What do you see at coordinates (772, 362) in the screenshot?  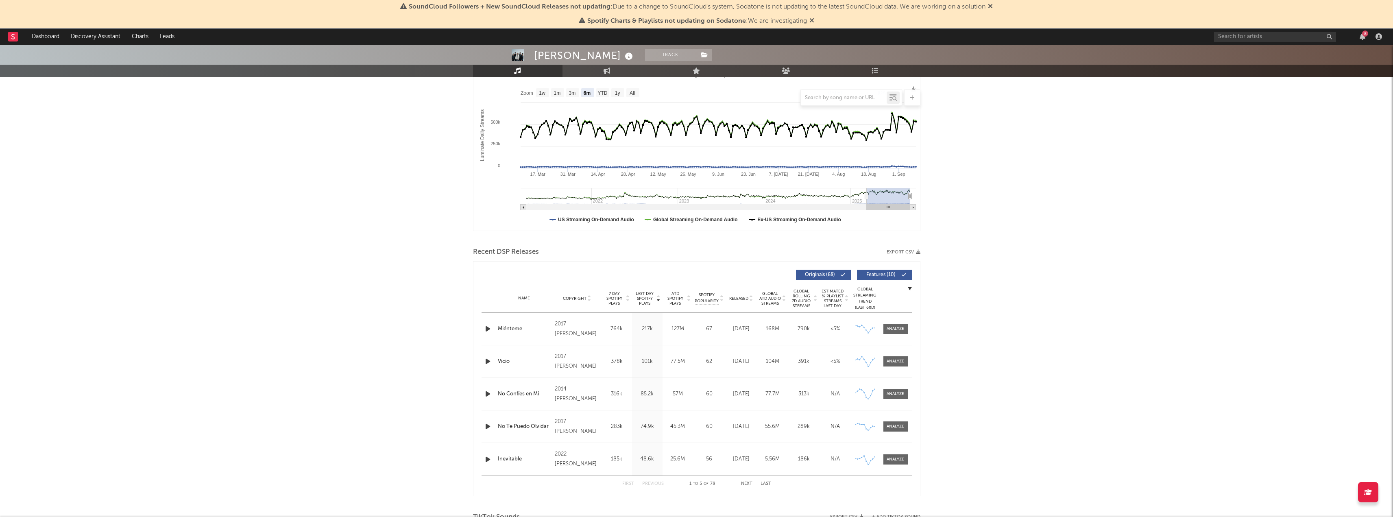 I see `div: 104M` at bounding box center [772, 362].